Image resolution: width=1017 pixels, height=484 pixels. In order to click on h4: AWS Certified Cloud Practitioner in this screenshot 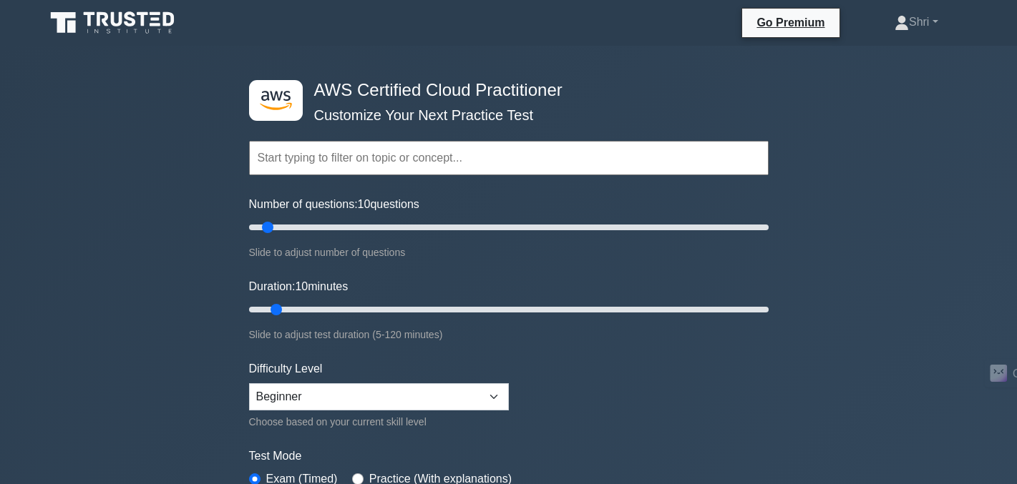, I will do `click(503, 90)`.